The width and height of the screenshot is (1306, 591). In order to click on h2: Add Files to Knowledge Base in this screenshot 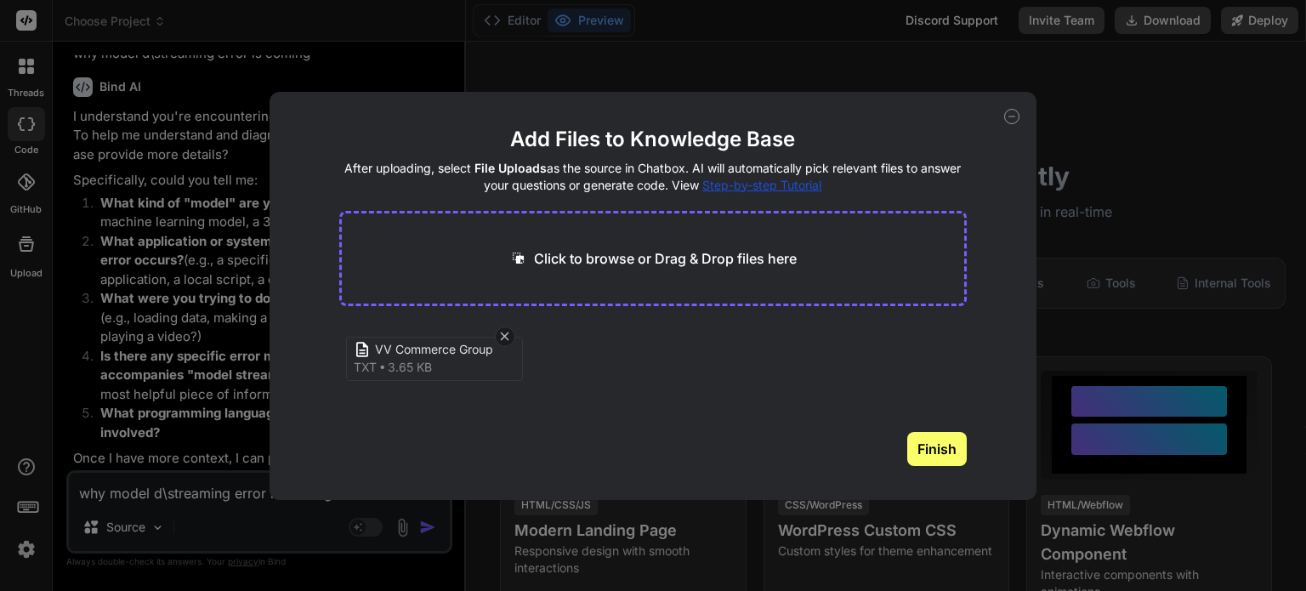, I will do `click(653, 139)`.